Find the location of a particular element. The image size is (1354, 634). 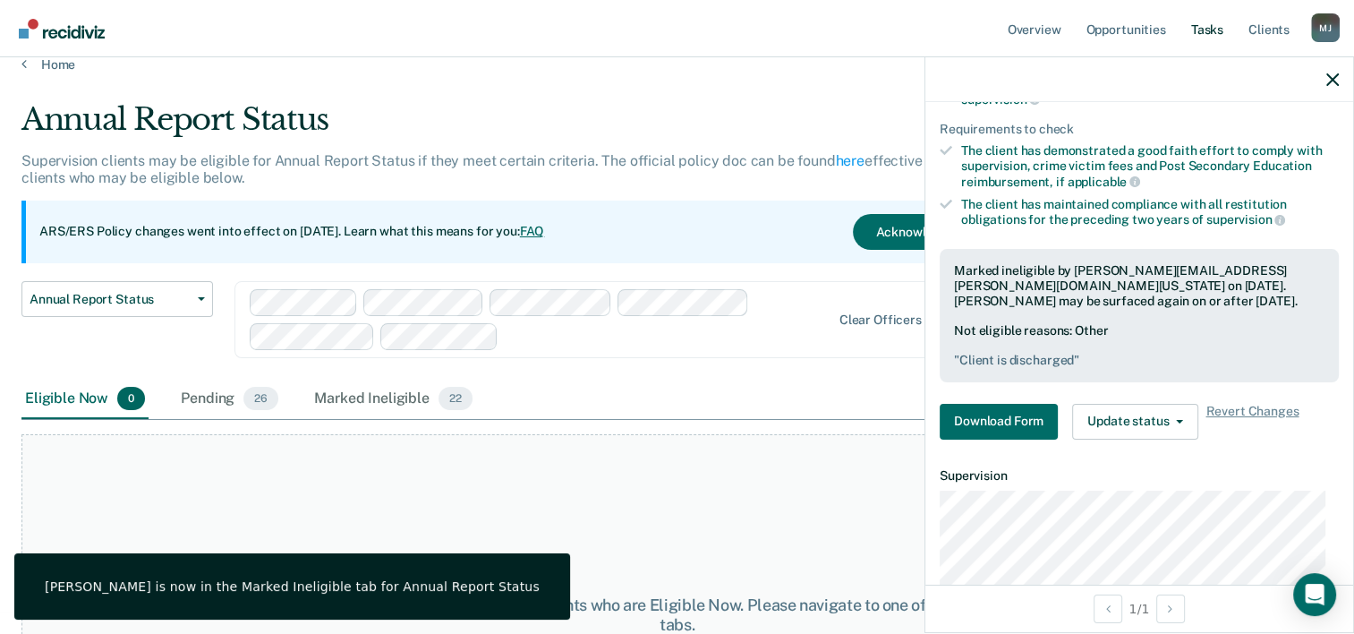

img: Recidiviz is located at coordinates (62, 29).